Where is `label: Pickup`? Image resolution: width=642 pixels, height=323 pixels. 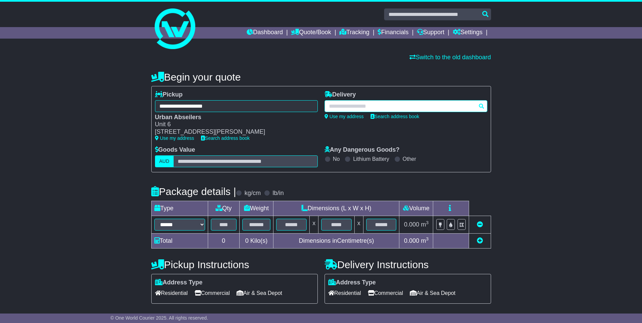 label: Pickup is located at coordinates (169, 95).